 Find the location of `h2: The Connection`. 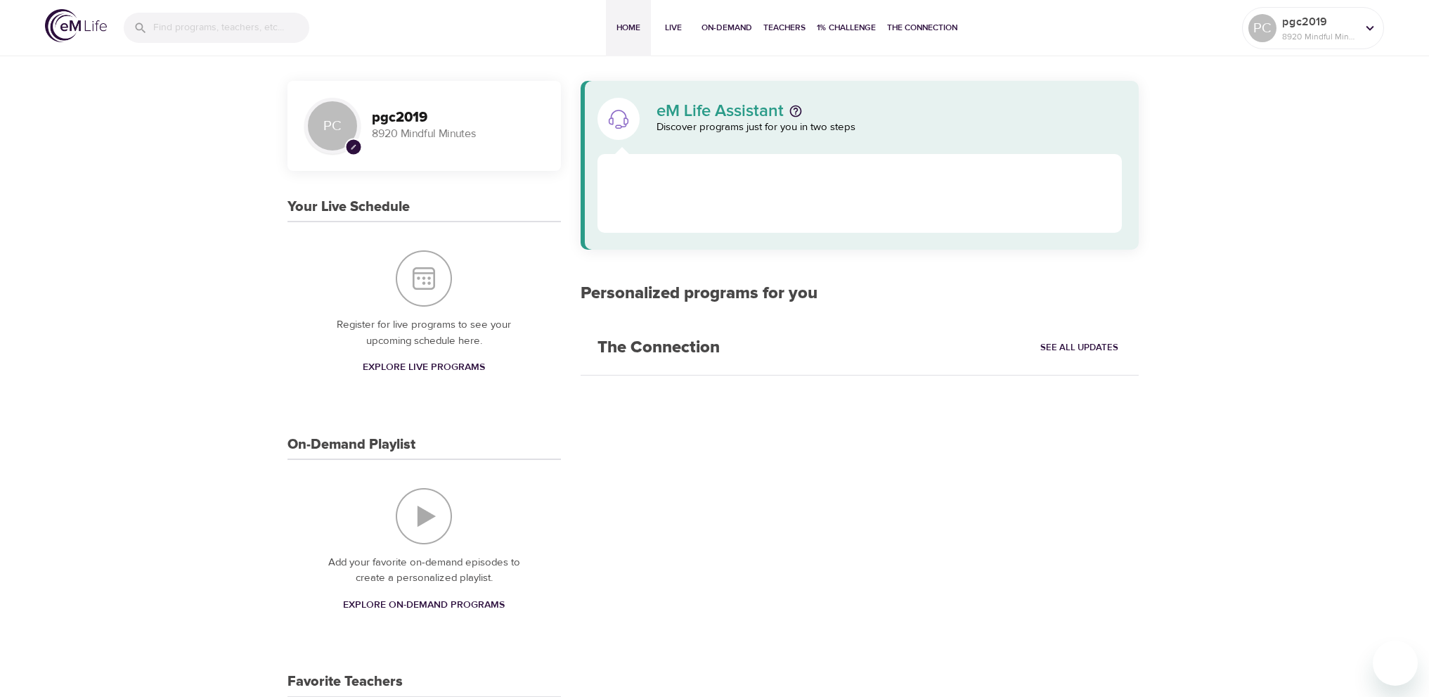

h2: The Connection is located at coordinates (659, 347).